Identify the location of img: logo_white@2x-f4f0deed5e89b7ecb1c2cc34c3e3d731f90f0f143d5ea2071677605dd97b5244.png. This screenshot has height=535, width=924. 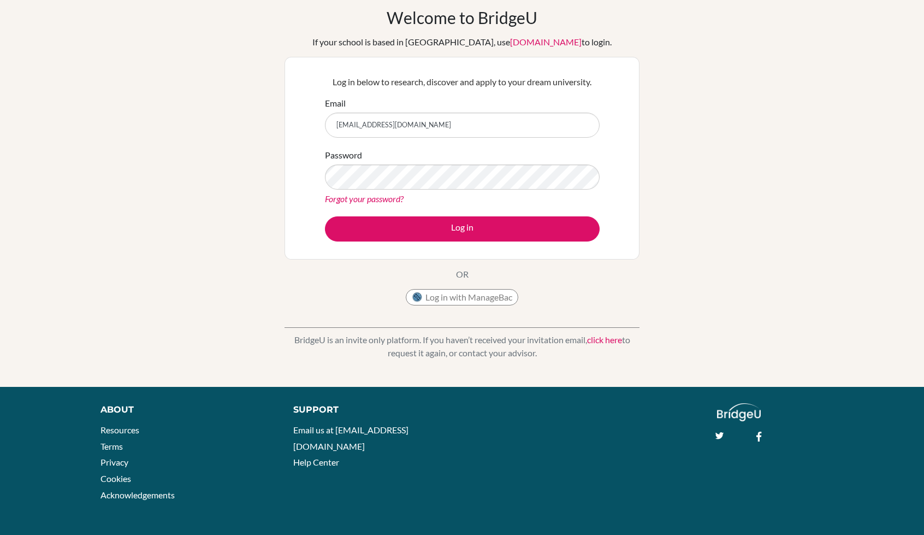
(739, 412).